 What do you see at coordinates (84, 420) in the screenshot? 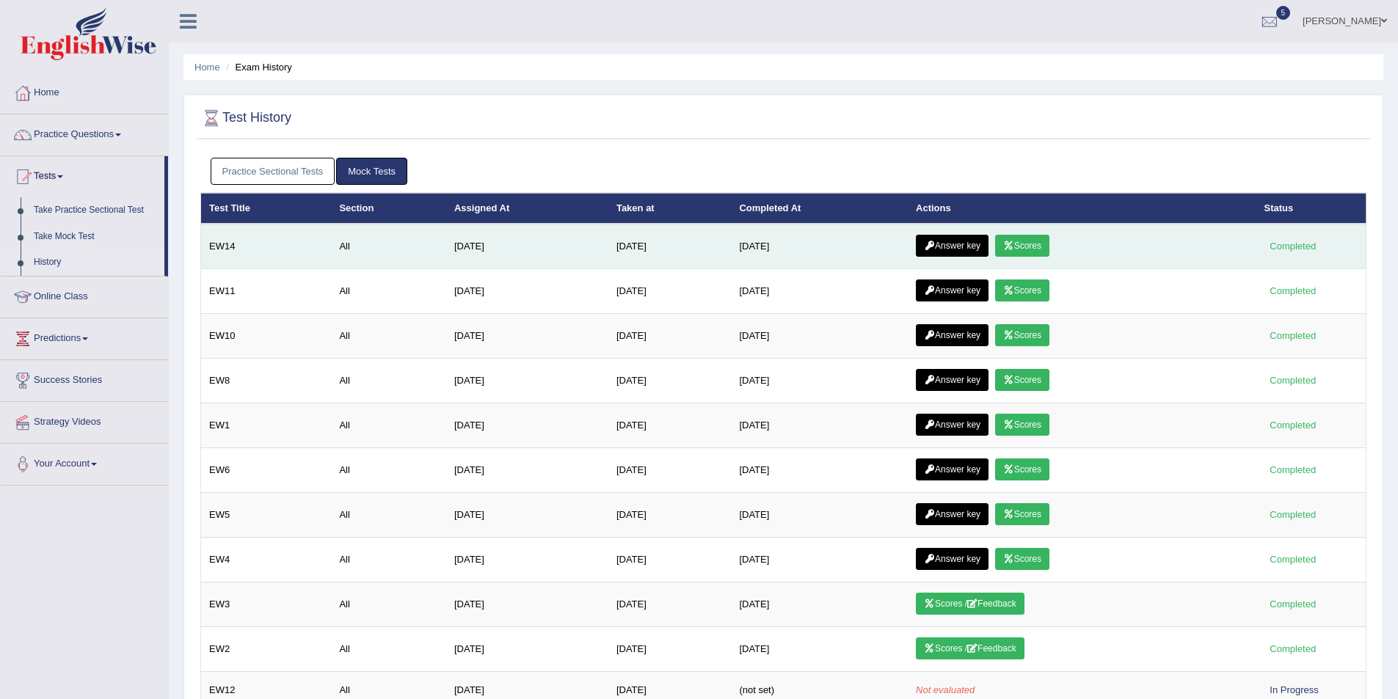
I see `a: Strategy Videos` at bounding box center [84, 420].